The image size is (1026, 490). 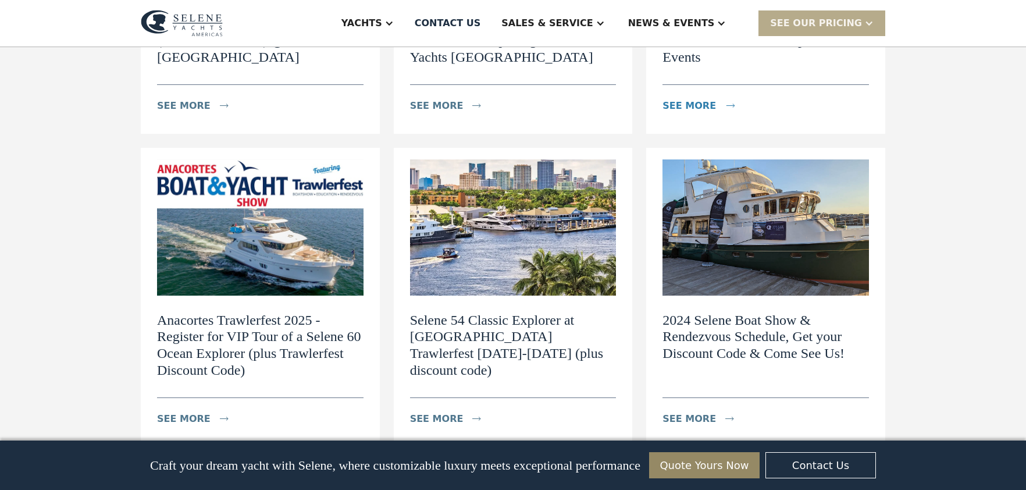 What do you see at coordinates (182, 23) in the screenshot?
I see `img: logo` at bounding box center [182, 23].